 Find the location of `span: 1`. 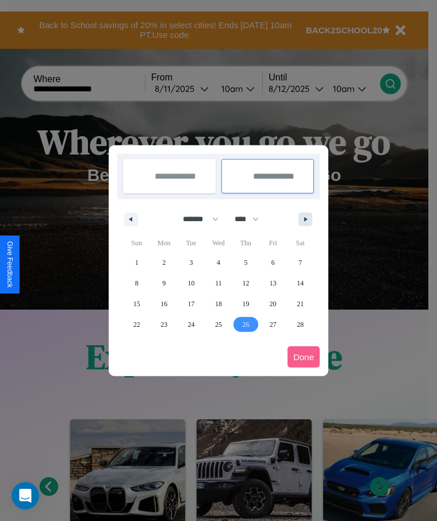

span: 1 is located at coordinates (137, 263).